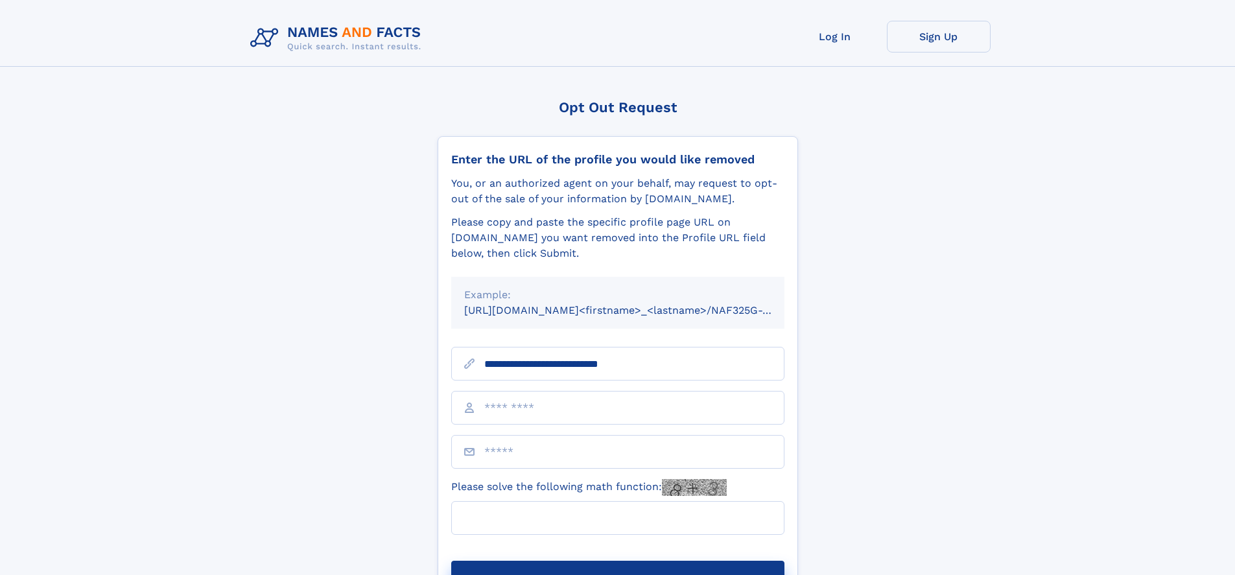 The image size is (1235, 575). Describe the element at coordinates (938, 36) in the screenshot. I see `a: Sign Up` at that location.